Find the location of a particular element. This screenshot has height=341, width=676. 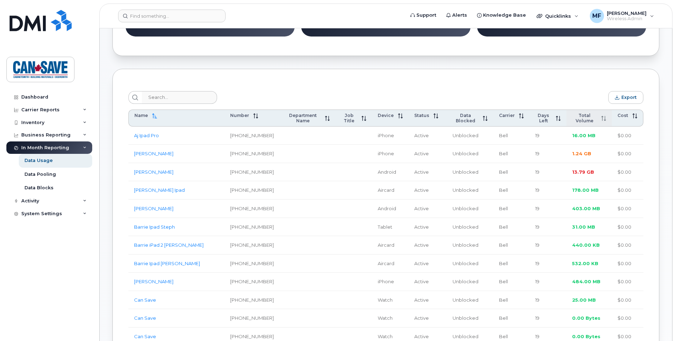

span: 0.00 Bytes is located at coordinates (586, 337).